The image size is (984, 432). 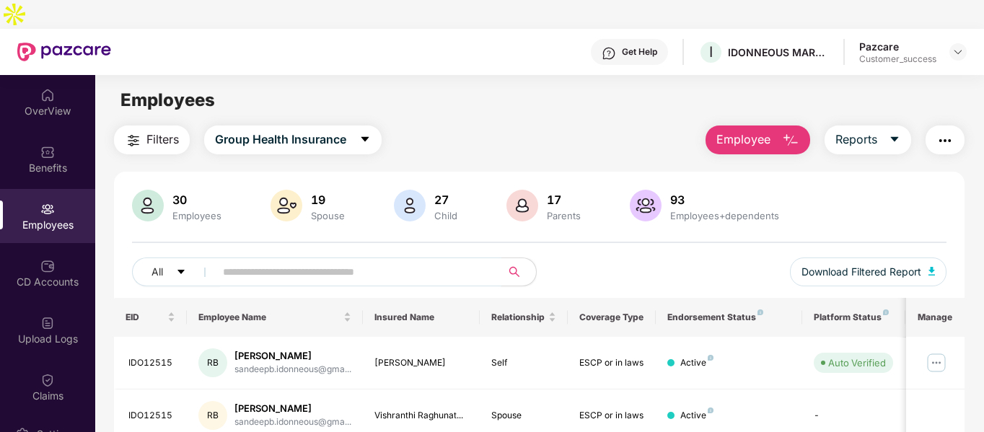 What do you see at coordinates (157, 272) in the screenshot?
I see `span: All` at bounding box center [157, 272].